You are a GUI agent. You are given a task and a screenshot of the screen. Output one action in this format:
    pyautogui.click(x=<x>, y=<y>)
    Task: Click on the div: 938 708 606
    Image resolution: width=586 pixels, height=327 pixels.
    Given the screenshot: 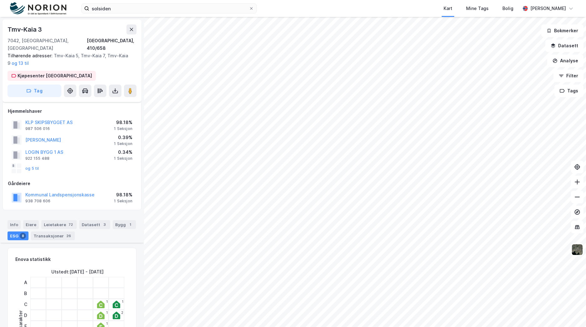 What is the action you would take?
    pyautogui.click(x=38, y=201)
    